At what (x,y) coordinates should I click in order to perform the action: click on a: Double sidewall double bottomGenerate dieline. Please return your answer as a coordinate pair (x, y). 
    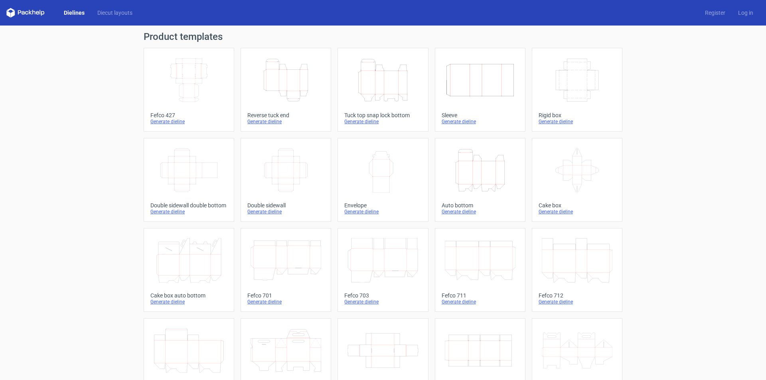
    Looking at the image, I should click on (189, 180).